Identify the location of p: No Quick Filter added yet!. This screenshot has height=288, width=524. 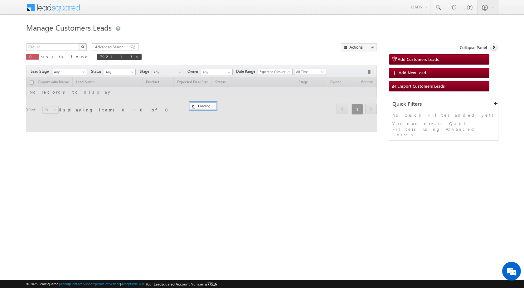
(444, 115).